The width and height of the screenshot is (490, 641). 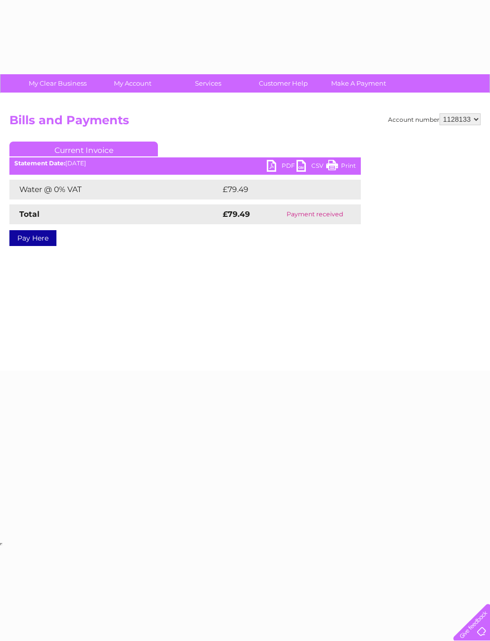 I want to click on h2: Bills and Payments, so click(x=245, y=123).